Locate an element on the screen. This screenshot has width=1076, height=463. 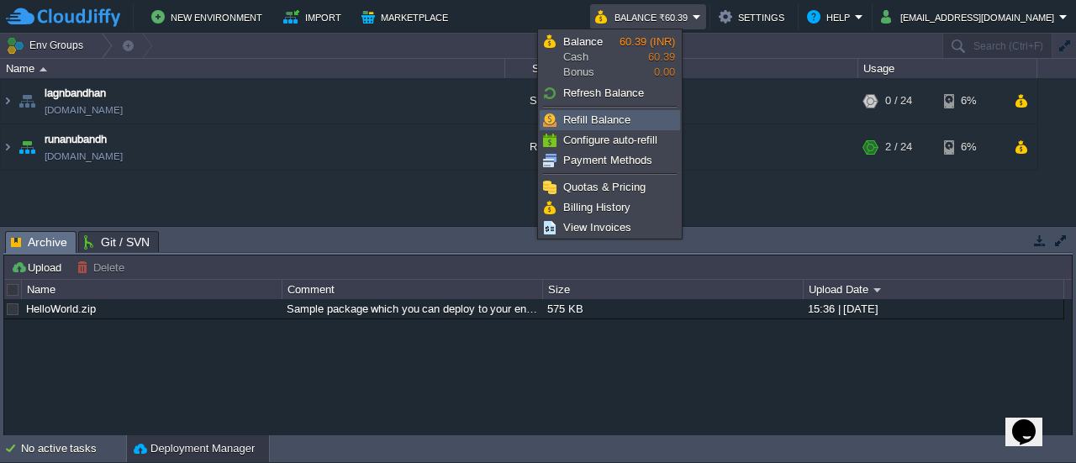
div: Usage is located at coordinates (948, 68).